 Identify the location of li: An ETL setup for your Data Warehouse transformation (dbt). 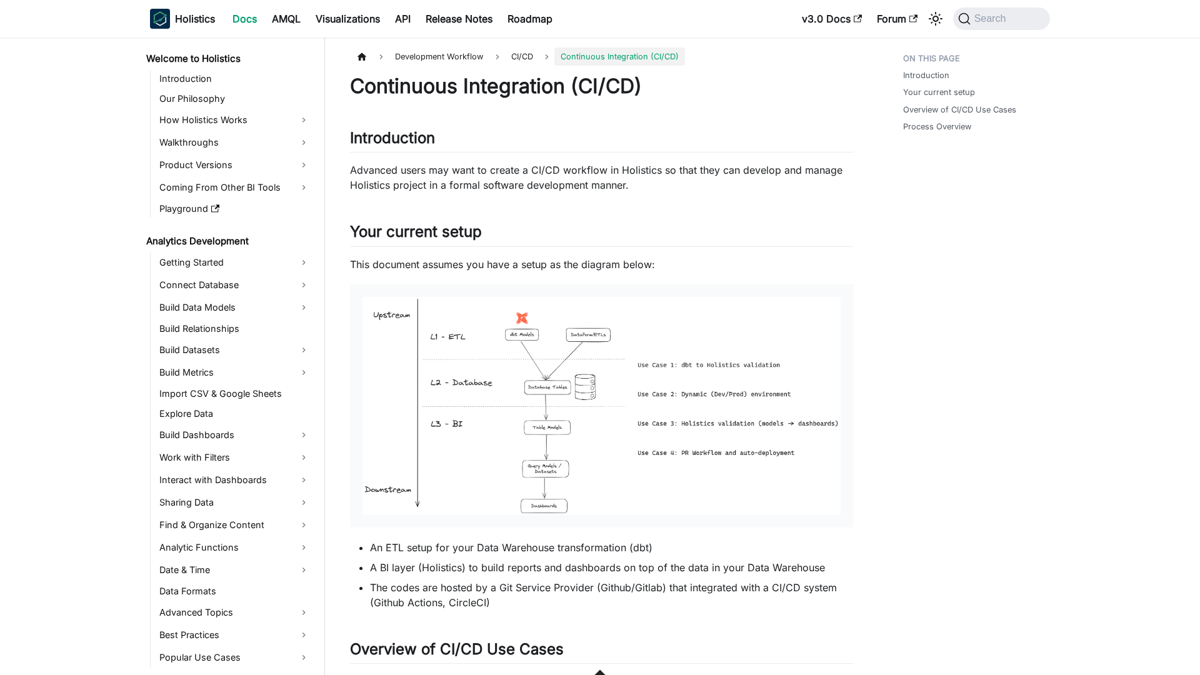
(611, 547).